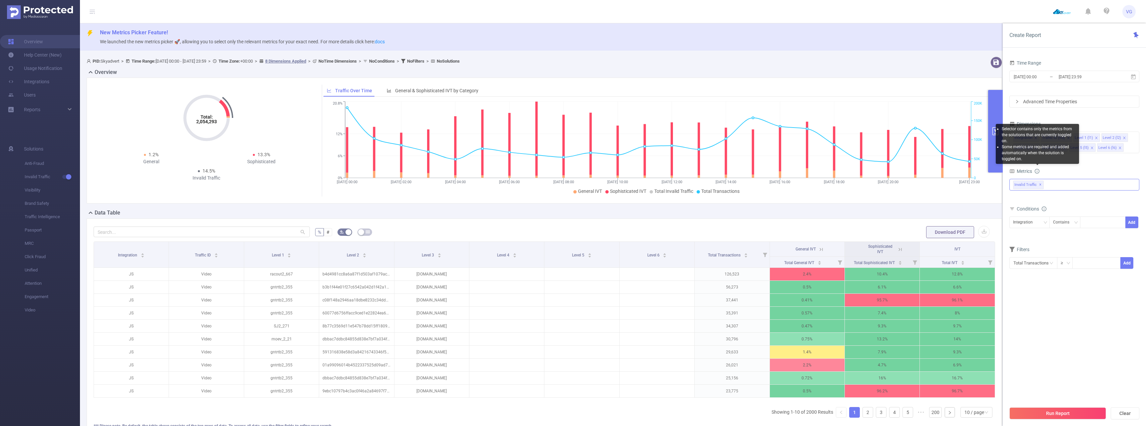 This screenshot has width=1146, height=426. What do you see at coordinates (1040, 77) in the screenshot?
I see `input: Start date` at bounding box center [1040, 77].